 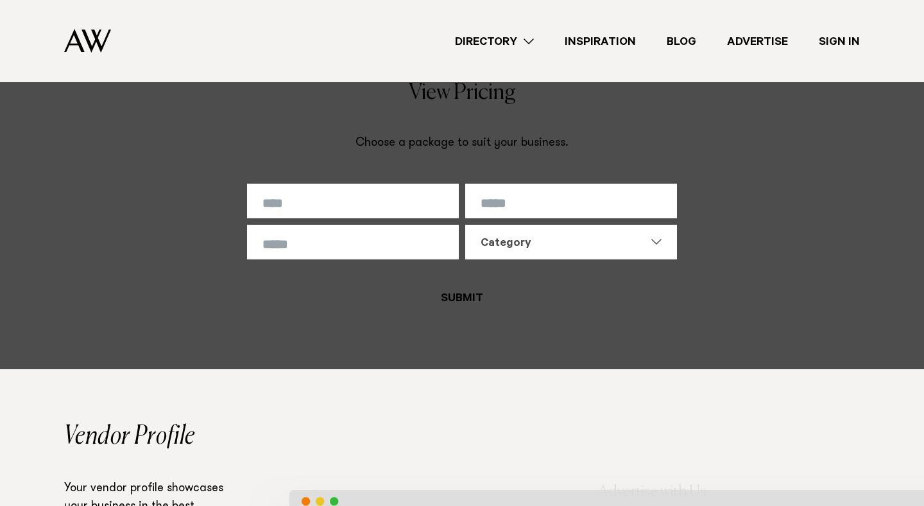 I want to click on a: Directory, so click(x=494, y=41).